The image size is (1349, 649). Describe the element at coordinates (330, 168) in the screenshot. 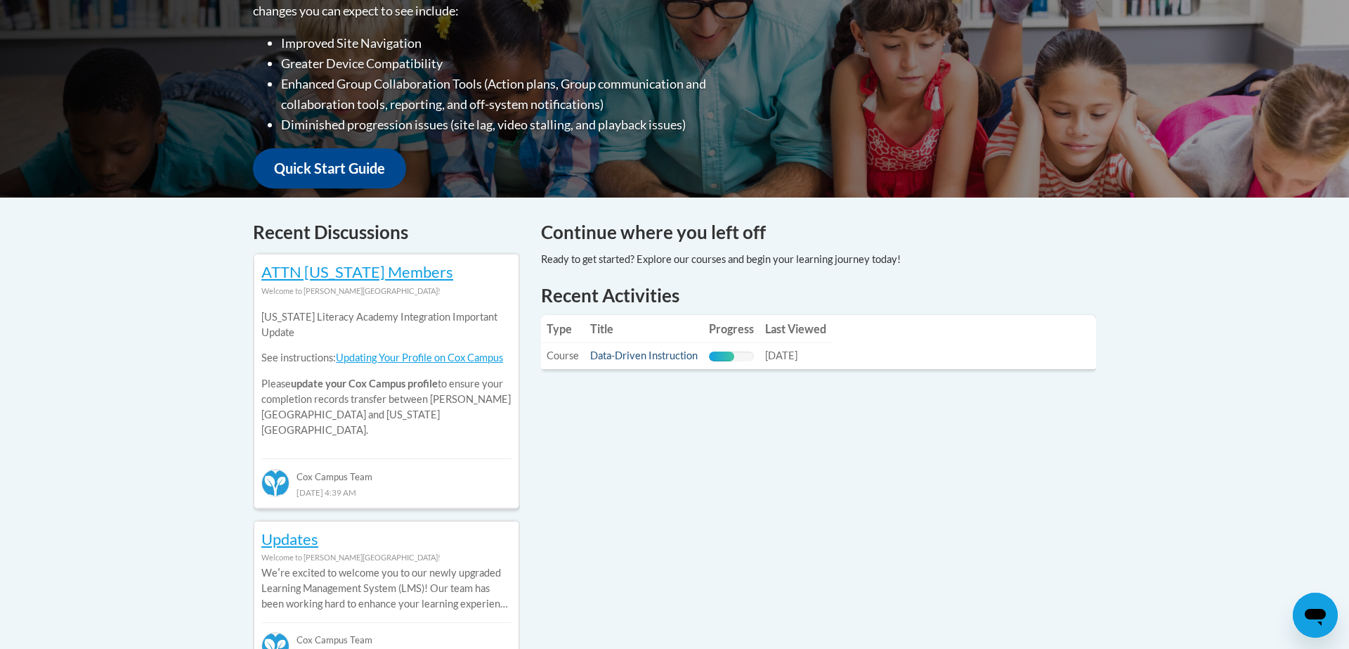

I see `a: Quick Start Guide` at that location.